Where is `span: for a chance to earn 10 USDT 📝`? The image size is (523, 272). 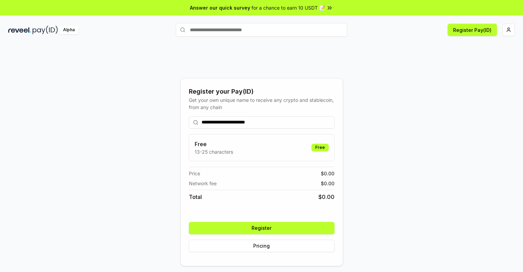
span: for a chance to earn 10 USDT 📝 is located at coordinates (288, 8).